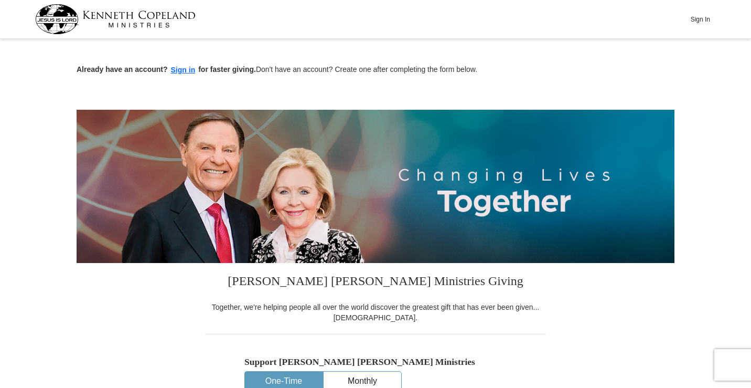  I want to click on img: kcm-header-logo.svg, so click(115, 19).